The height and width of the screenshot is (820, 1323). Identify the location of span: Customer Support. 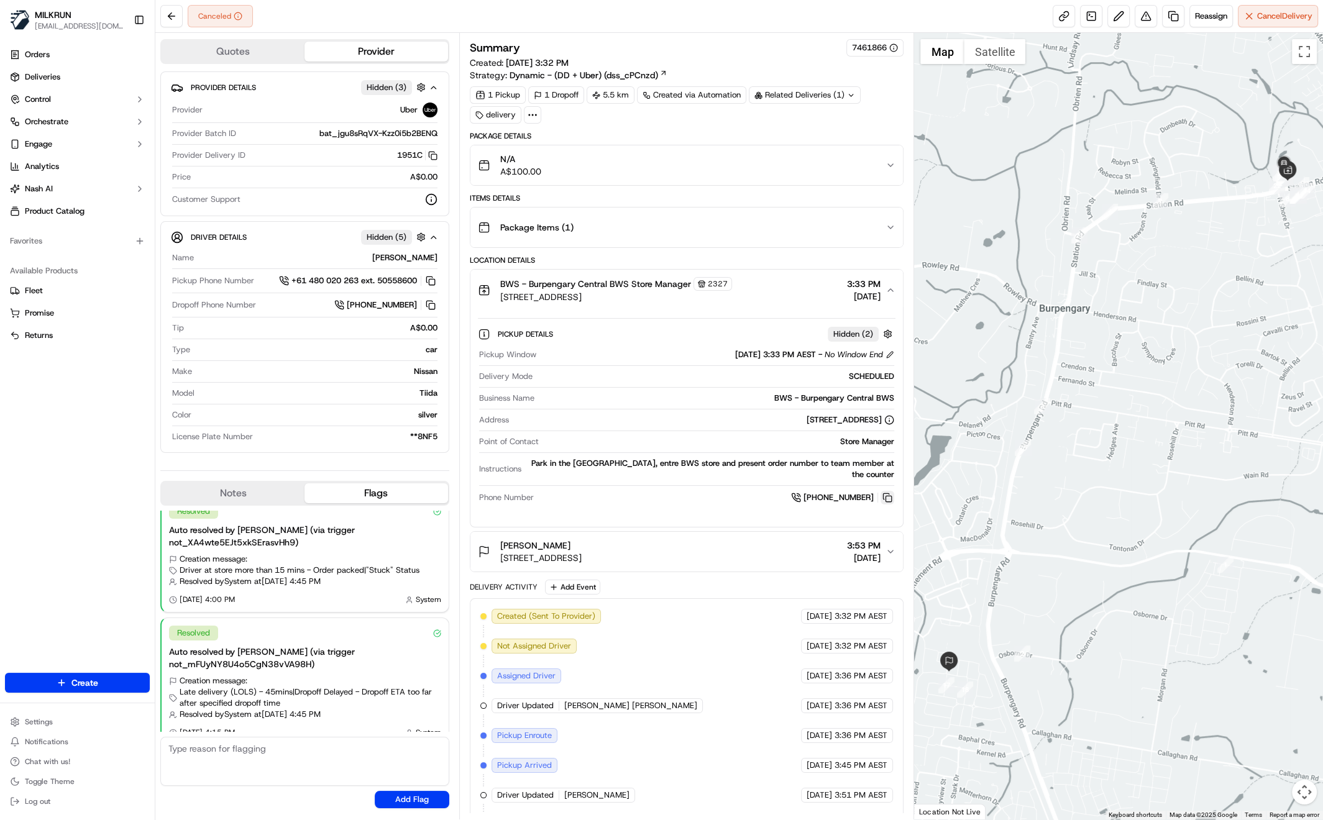
(206, 200).